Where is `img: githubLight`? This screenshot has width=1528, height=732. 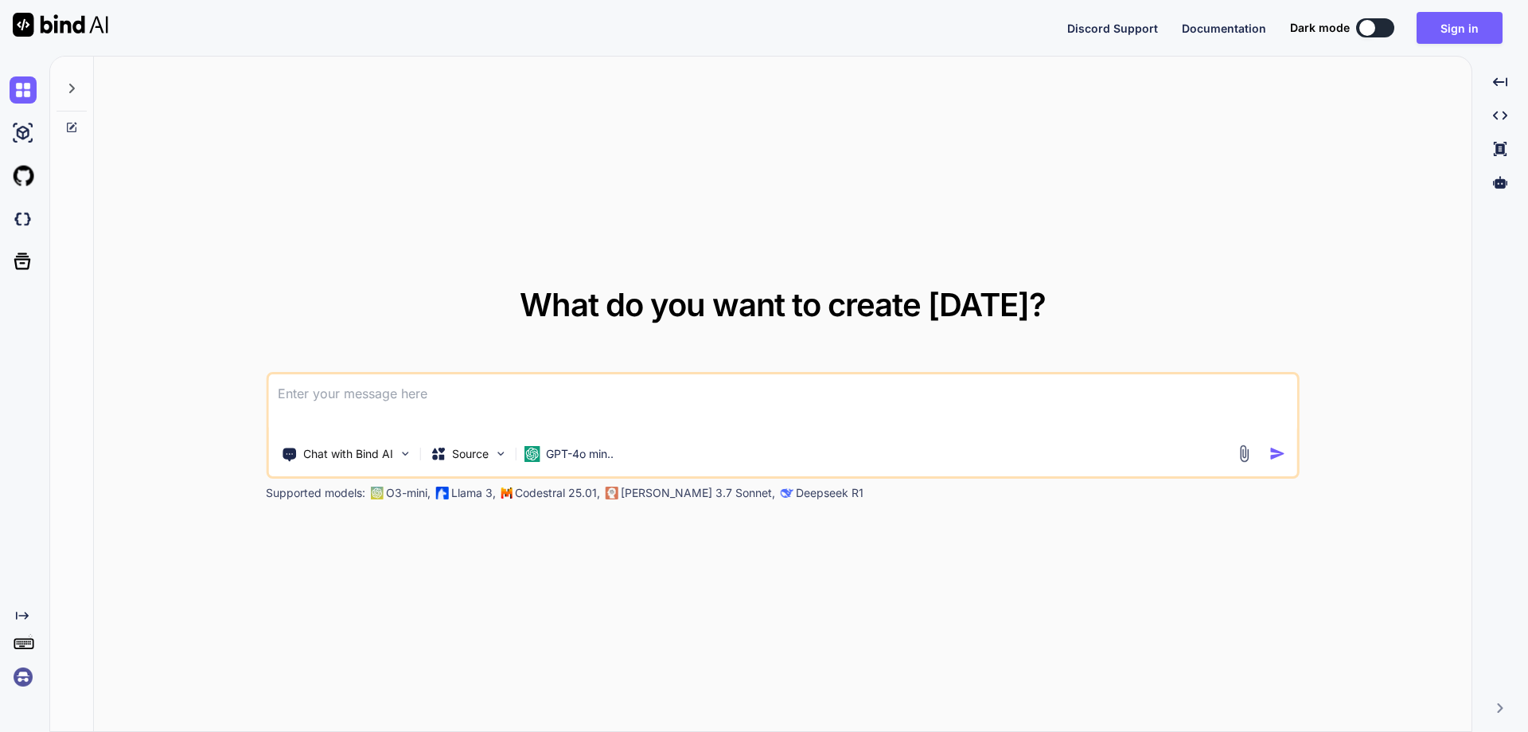 img: githubLight is located at coordinates (23, 176).